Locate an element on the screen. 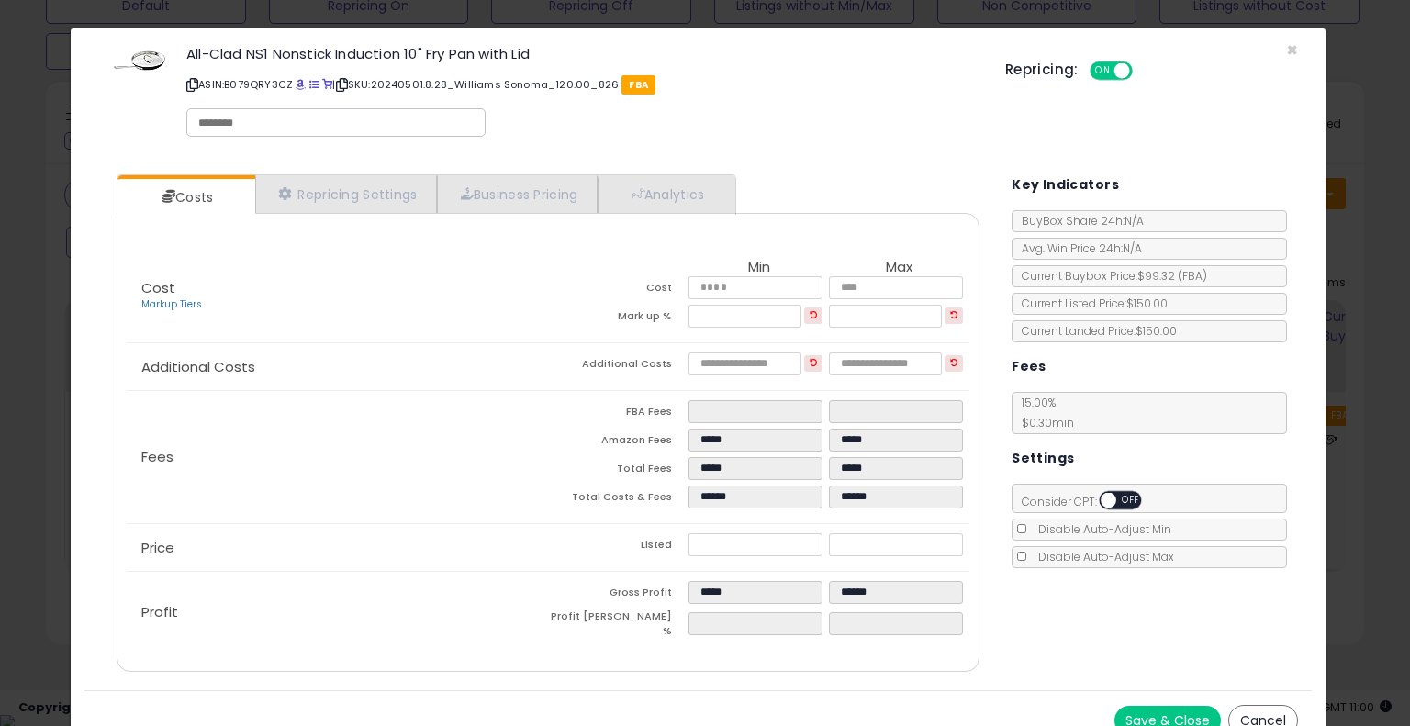 The image size is (1410, 726). a: All offer listings is located at coordinates (314, 84).